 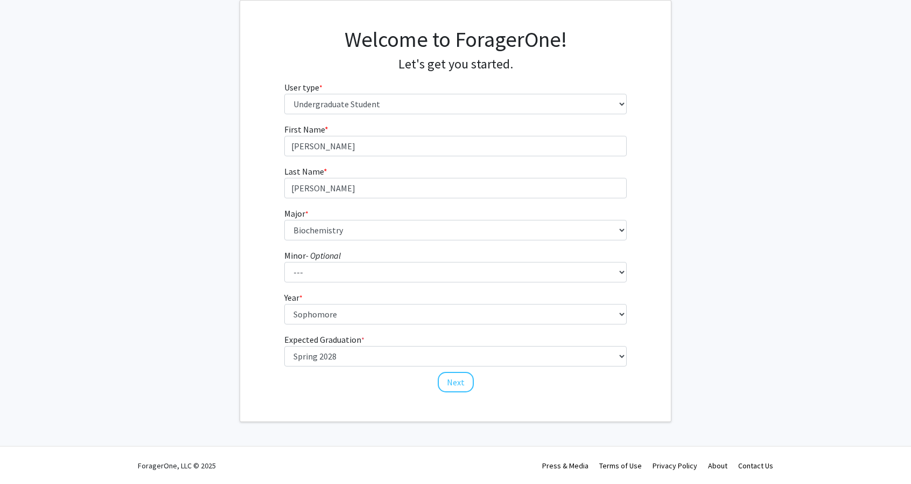 I want to click on label: Expected Graduation, so click(x=324, y=339).